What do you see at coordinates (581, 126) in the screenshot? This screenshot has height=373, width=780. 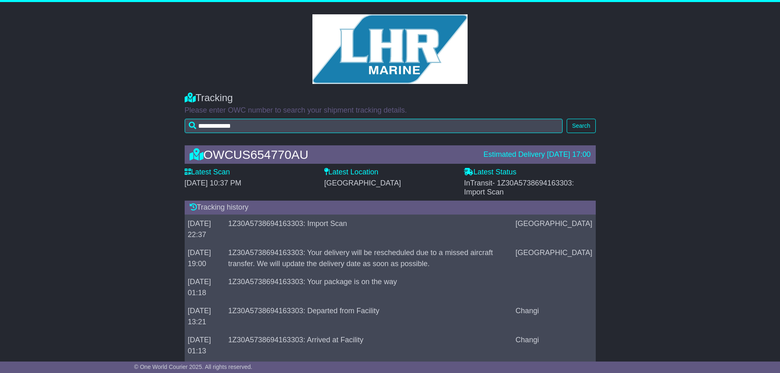 I see `button: Search` at bounding box center [581, 126].